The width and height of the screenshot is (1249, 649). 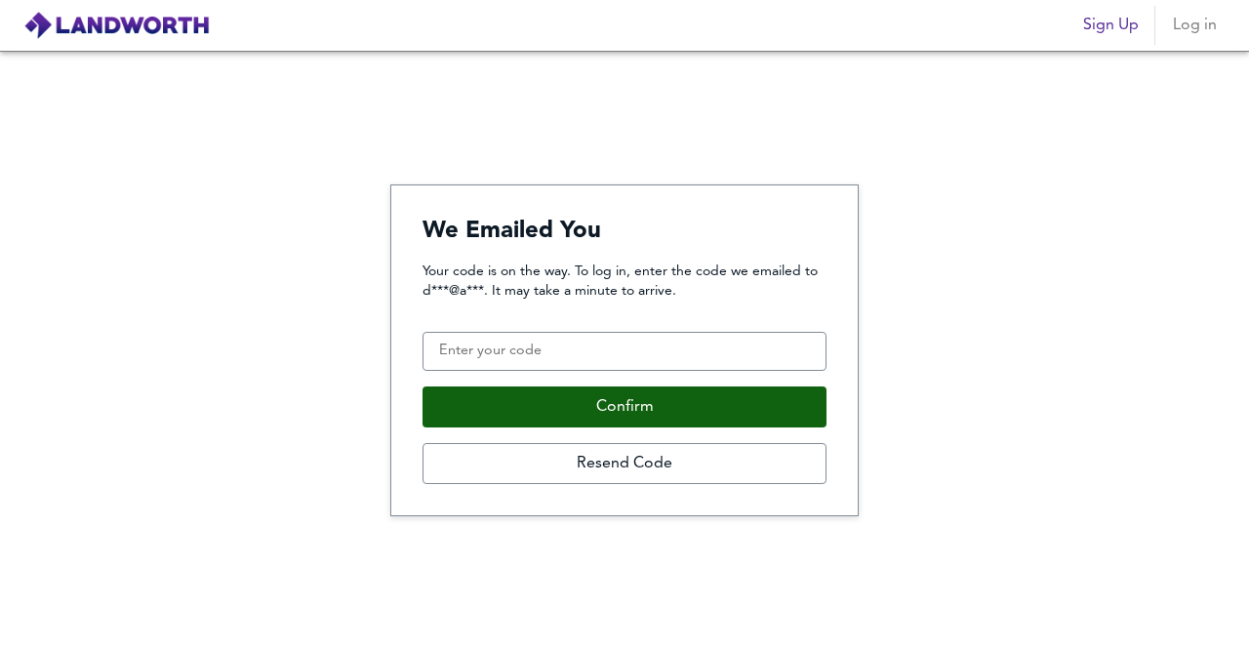 I want to click on img: logo, so click(x=116, y=25).